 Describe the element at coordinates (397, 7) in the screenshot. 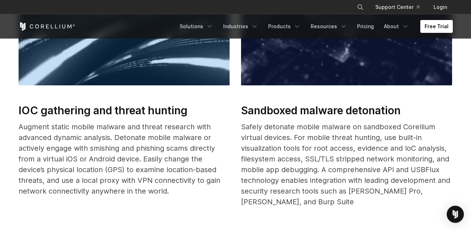

I see `a: Support Center` at that location.